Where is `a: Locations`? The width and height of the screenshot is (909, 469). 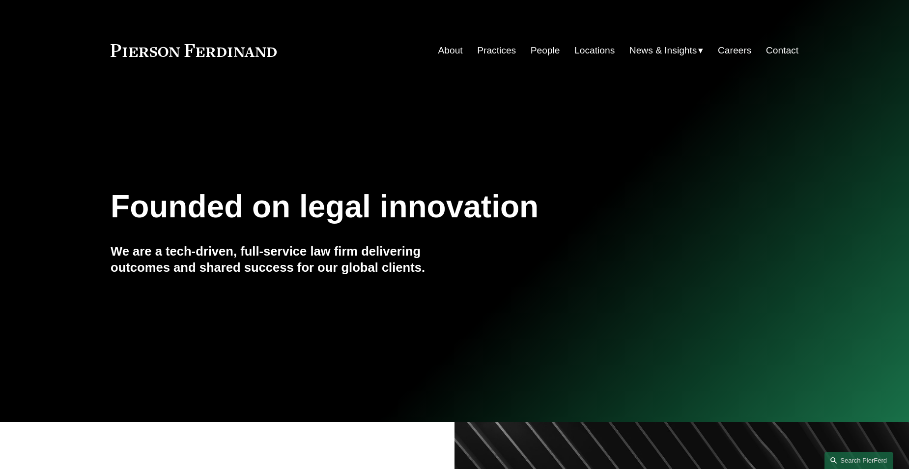
a: Locations is located at coordinates (594, 51).